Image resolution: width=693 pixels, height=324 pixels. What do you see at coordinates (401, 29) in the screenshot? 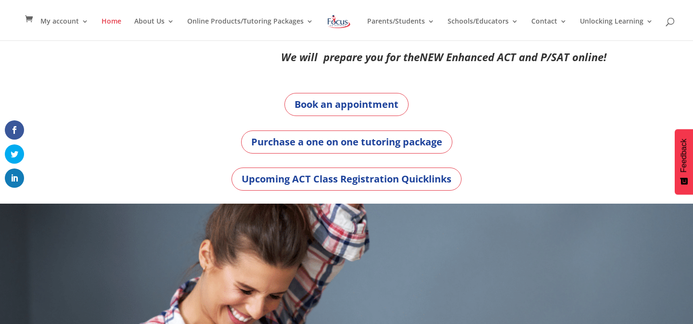
I see `a: Parents/Students` at bounding box center [401, 29].